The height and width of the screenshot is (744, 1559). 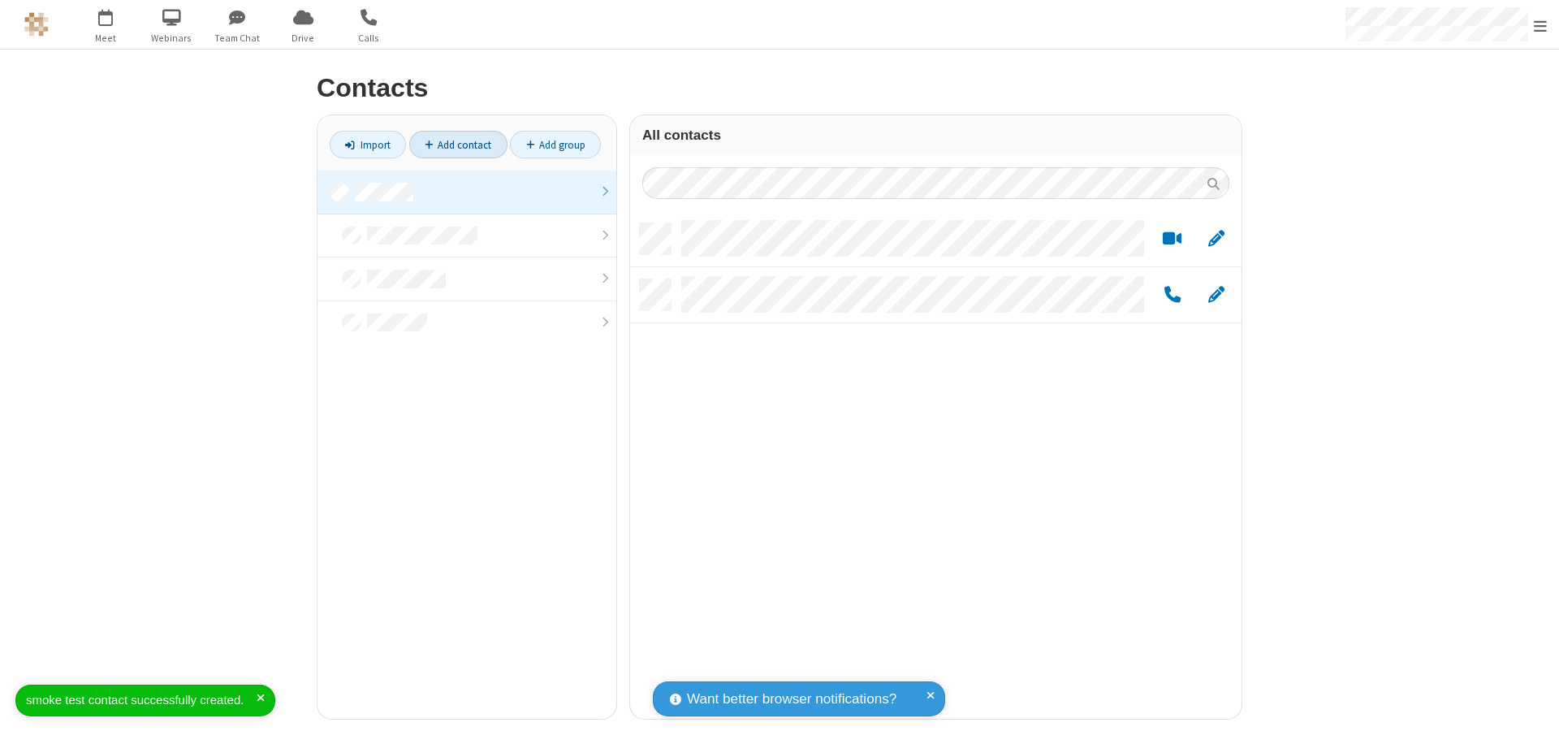 What do you see at coordinates (106, 38) in the screenshot?
I see `span: Meet` at bounding box center [106, 38].